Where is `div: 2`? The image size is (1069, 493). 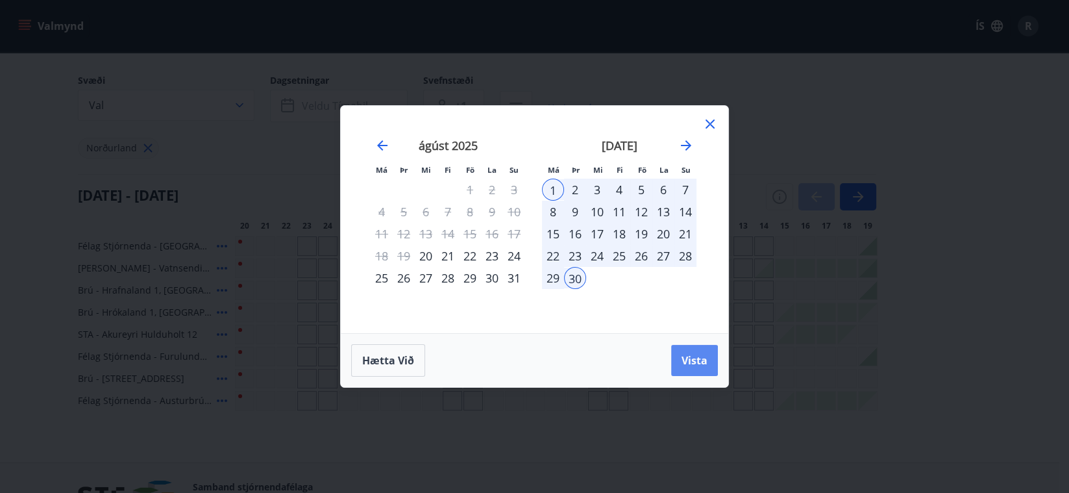
div: 2 is located at coordinates (575, 190).